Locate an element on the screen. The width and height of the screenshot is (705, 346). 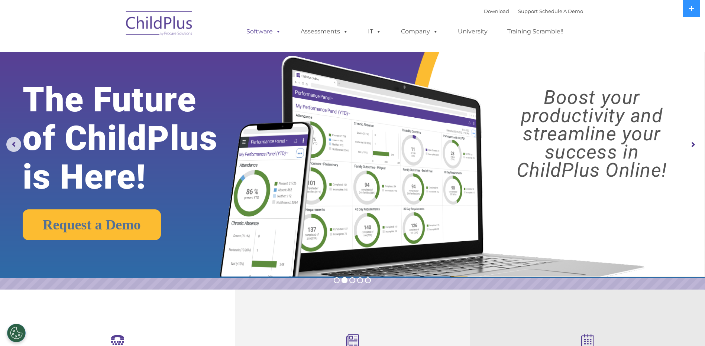
a: Support is located at coordinates (528, 11).